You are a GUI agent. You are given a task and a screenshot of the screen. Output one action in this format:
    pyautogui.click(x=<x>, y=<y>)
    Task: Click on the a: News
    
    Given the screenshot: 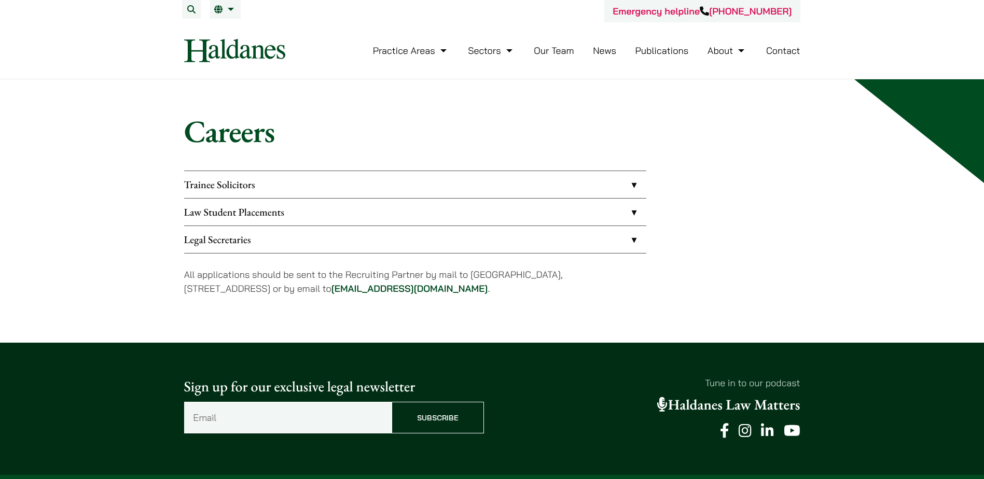 What is the action you would take?
    pyautogui.click(x=604, y=50)
    